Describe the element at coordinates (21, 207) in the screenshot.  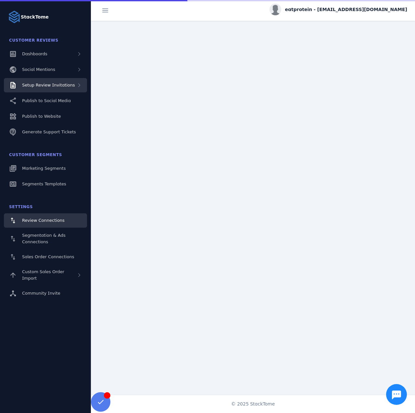
I see `span: Settings` at that location.